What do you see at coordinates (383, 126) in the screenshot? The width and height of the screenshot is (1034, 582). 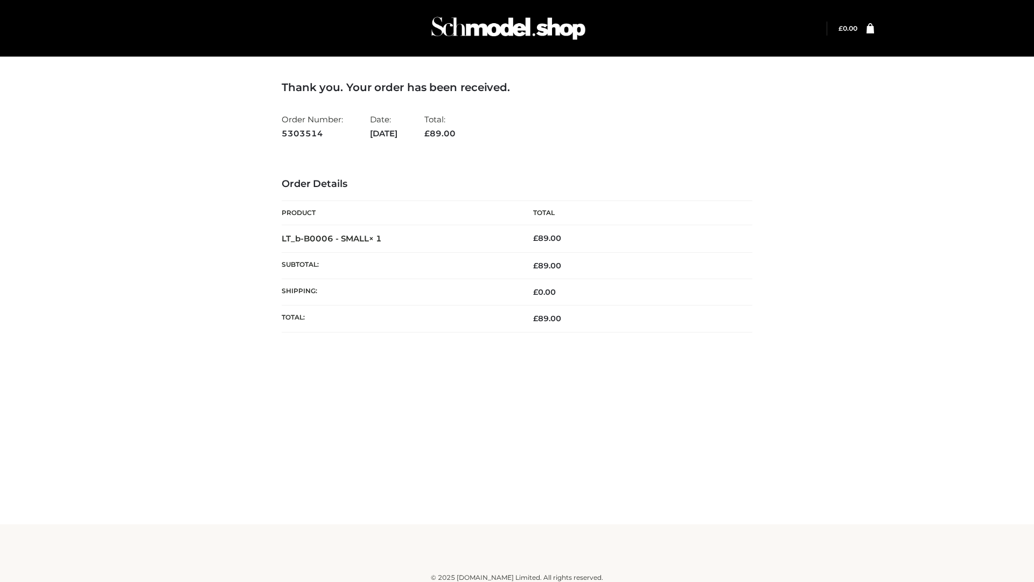 I see `li: Date:` at bounding box center [383, 126].